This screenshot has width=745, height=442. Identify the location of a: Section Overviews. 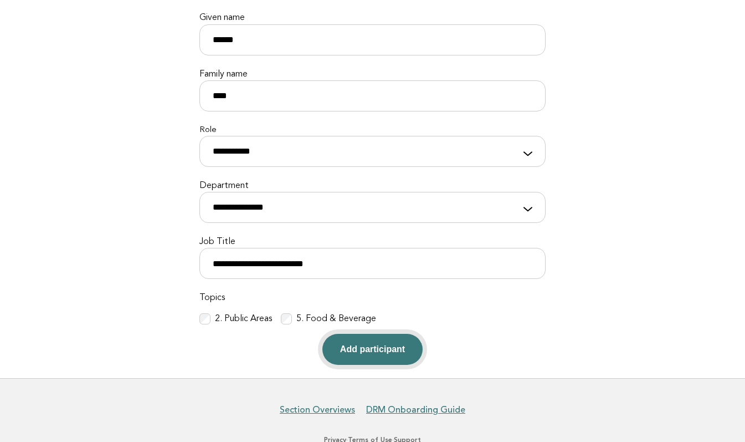
(318, 410).